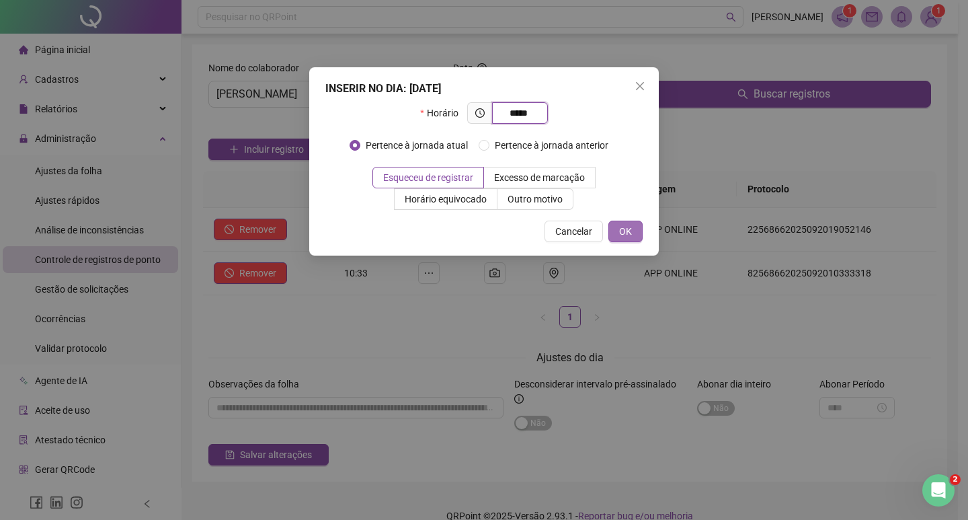 Image resolution: width=968 pixels, height=520 pixels. Describe the element at coordinates (480, 113) in the screenshot. I see `span: clock-circle` at that location.